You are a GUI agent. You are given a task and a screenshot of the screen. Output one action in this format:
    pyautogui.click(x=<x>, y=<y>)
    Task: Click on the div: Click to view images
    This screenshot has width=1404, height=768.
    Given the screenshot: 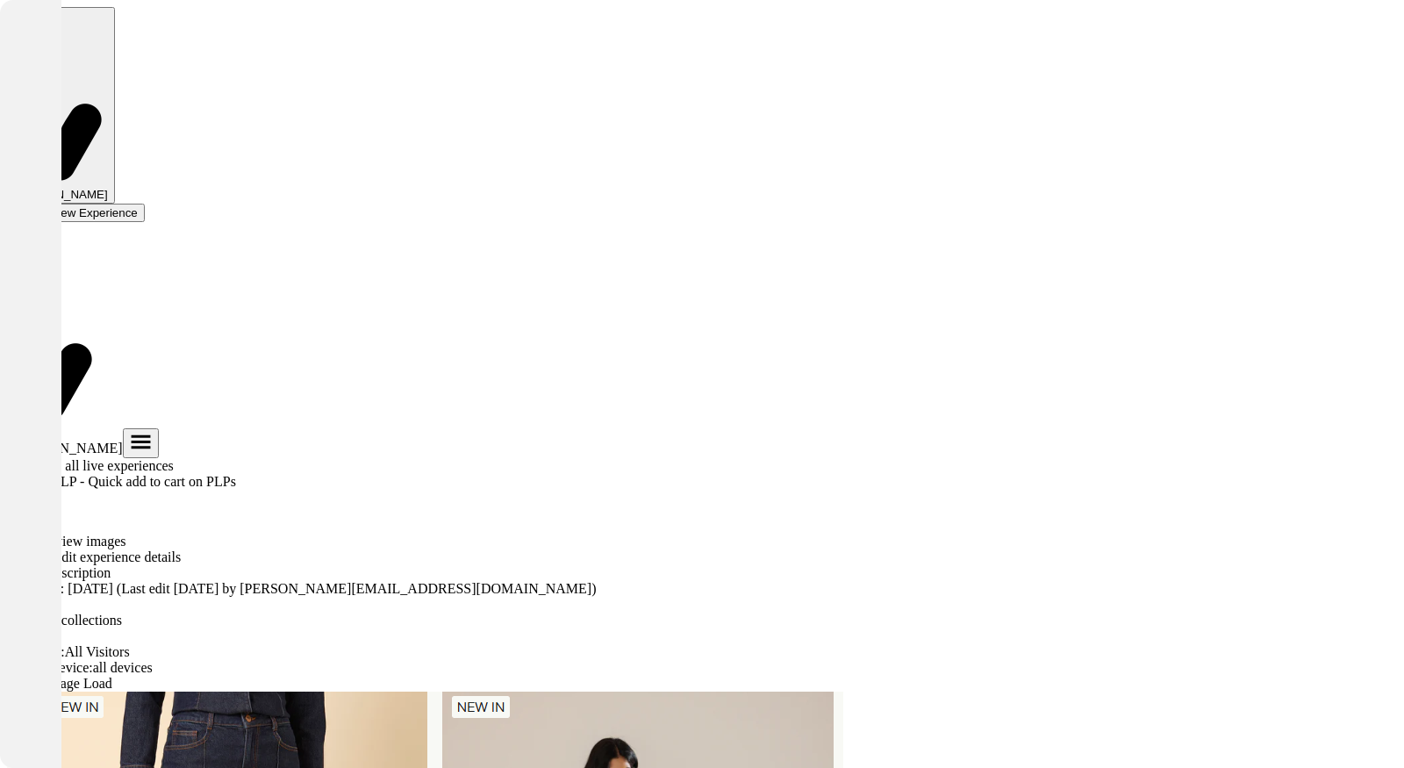 What is the action you would take?
    pyautogui.click(x=702, y=542)
    